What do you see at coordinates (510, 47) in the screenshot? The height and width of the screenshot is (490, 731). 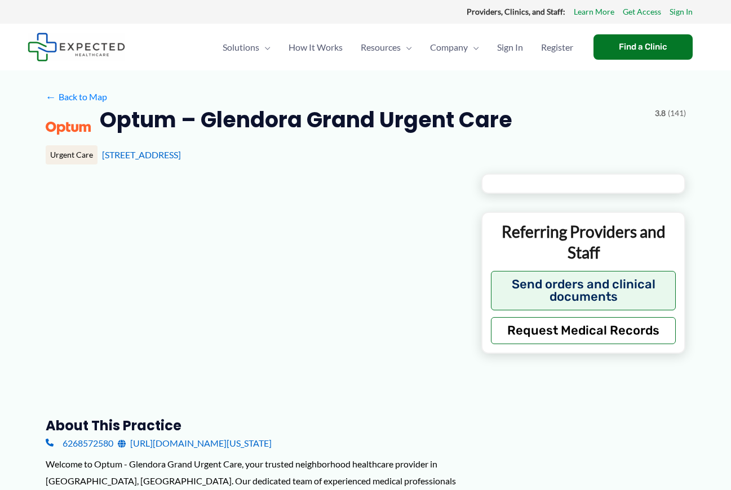 I see `span: Sign In` at bounding box center [510, 47].